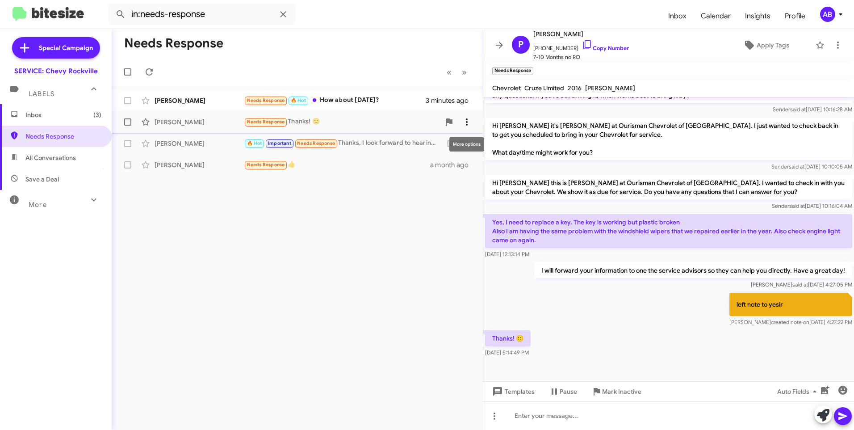 Image resolution: width=854 pixels, height=430 pixels. Describe the element at coordinates (716, 16) in the screenshot. I see `span: Calendar` at that location.